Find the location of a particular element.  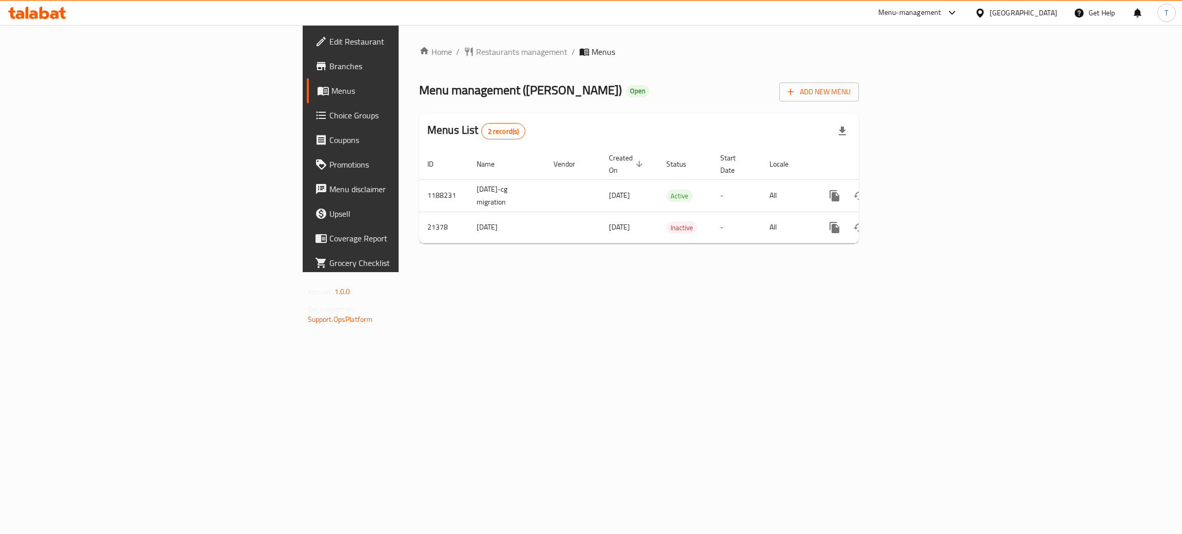

a: Upsell is located at coordinates (403, 214).